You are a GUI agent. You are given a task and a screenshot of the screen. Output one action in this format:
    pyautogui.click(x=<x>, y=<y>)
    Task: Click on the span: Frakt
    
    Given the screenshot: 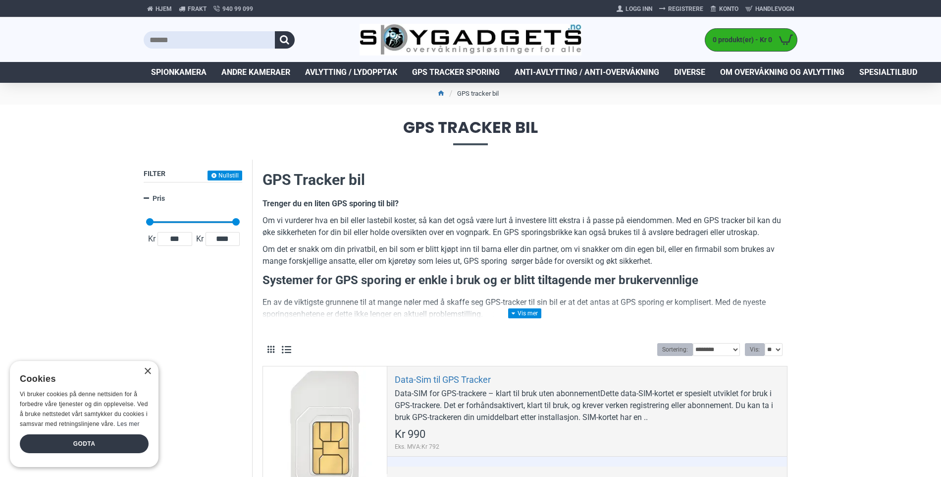 What is the action you would take?
    pyautogui.click(x=197, y=9)
    